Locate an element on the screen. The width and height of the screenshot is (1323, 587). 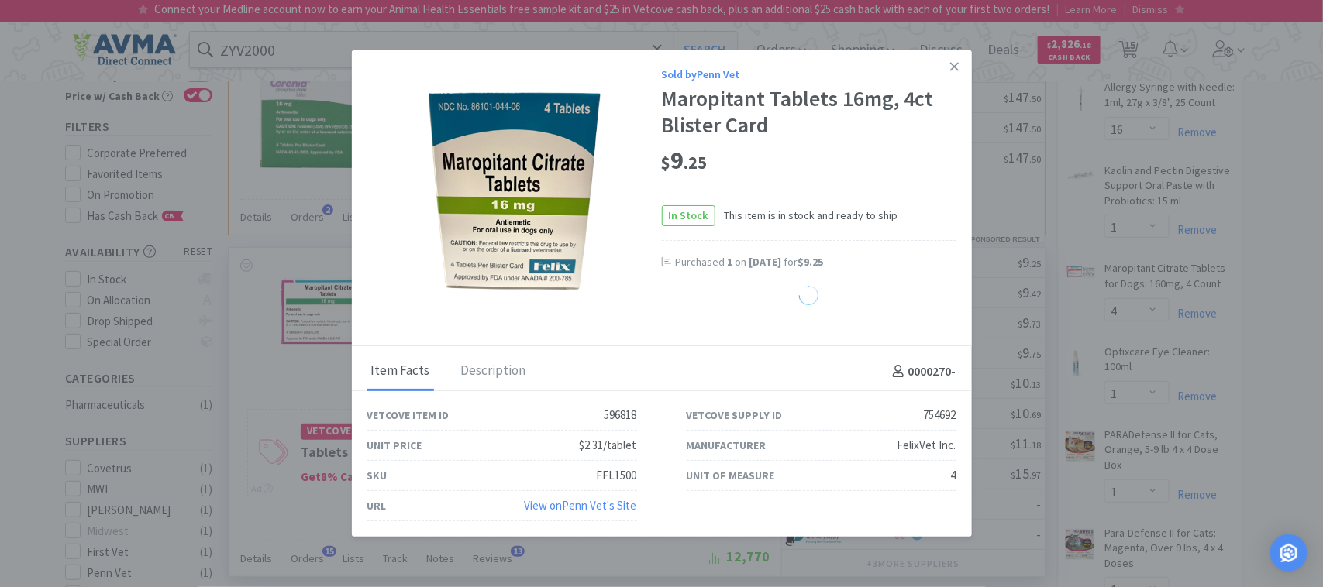
div: Item Facts is located at coordinates (401, 372).